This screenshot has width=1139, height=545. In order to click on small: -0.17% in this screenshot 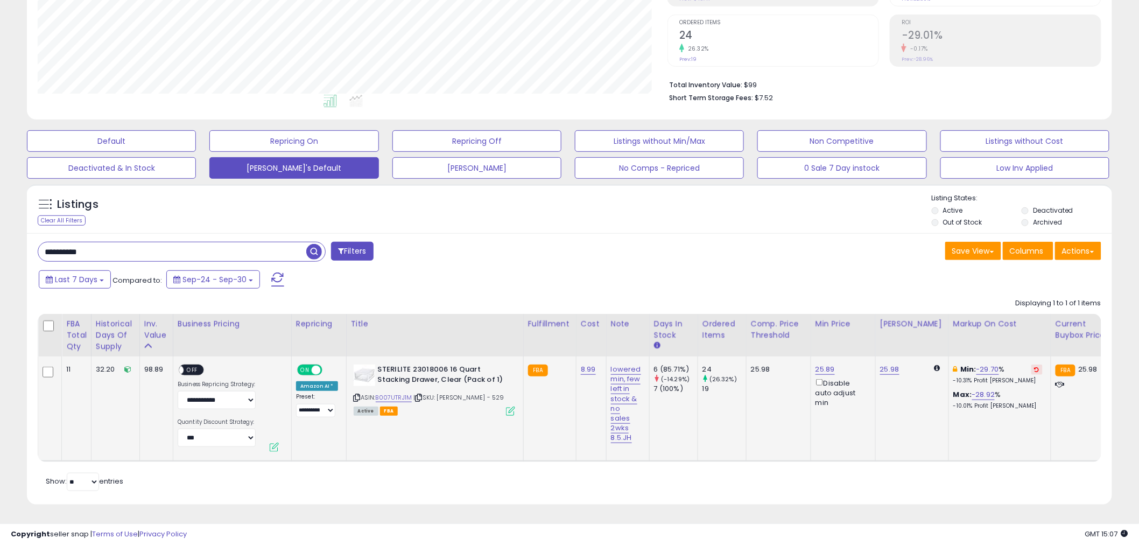, I will do `click(917, 48)`.